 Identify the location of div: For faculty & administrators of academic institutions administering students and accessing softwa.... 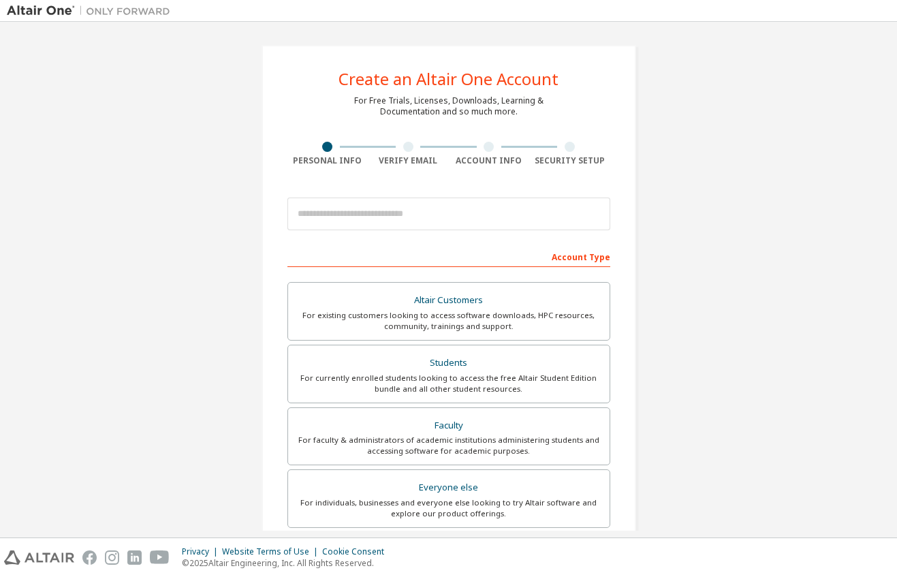
(449, 446).